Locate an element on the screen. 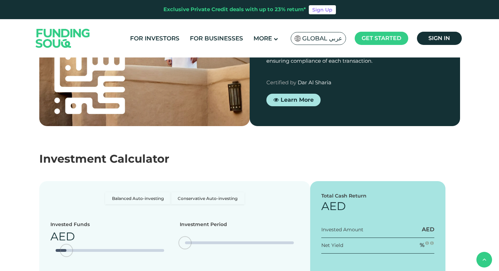  span: Learn More is located at coordinates (297, 99).